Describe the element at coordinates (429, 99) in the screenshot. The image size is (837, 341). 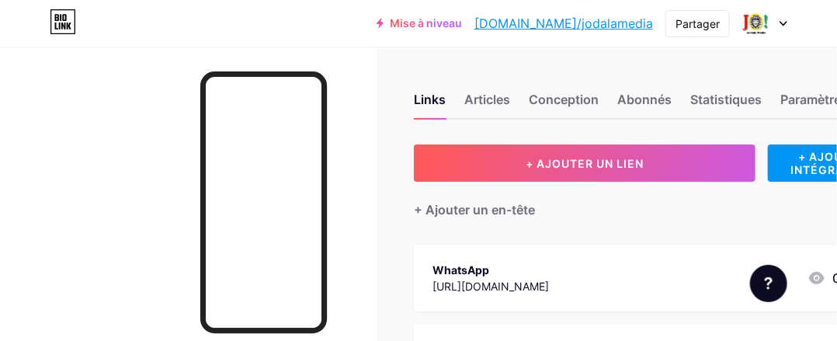
I see `font: Links` at that location.